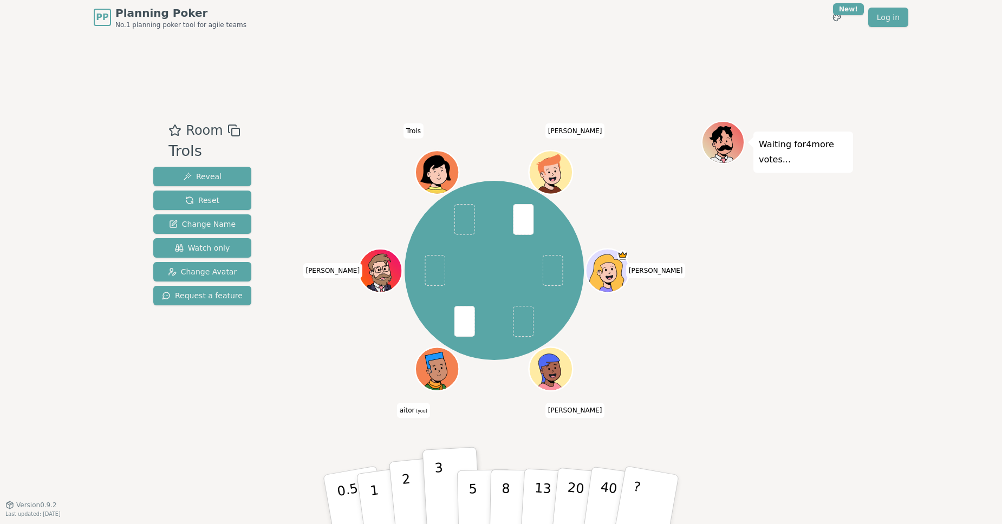  I want to click on span: No.1 planning poker tool for agile teams, so click(181, 25).